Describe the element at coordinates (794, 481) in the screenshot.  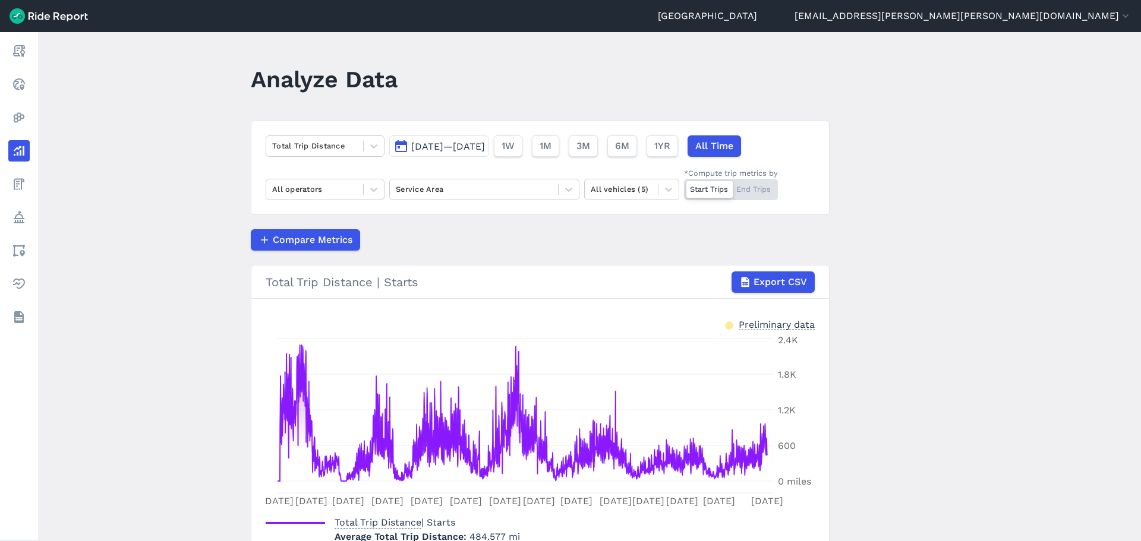
I see `tspan: 0 miles` at that location.